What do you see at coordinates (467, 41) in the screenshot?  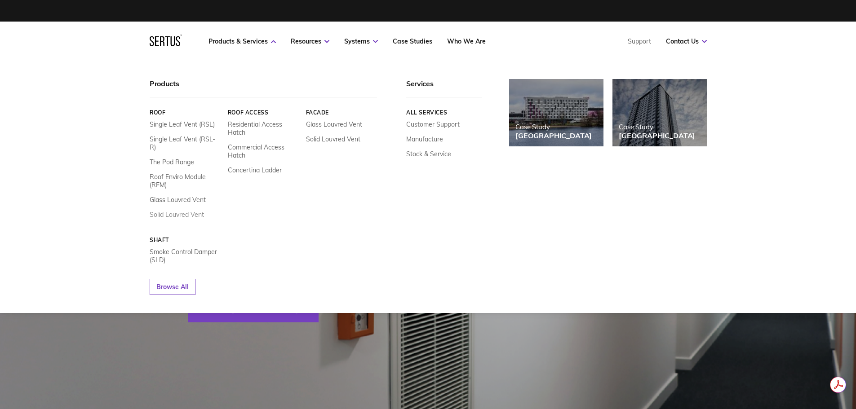 I see `a: Who We Are` at bounding box center [467, 41].